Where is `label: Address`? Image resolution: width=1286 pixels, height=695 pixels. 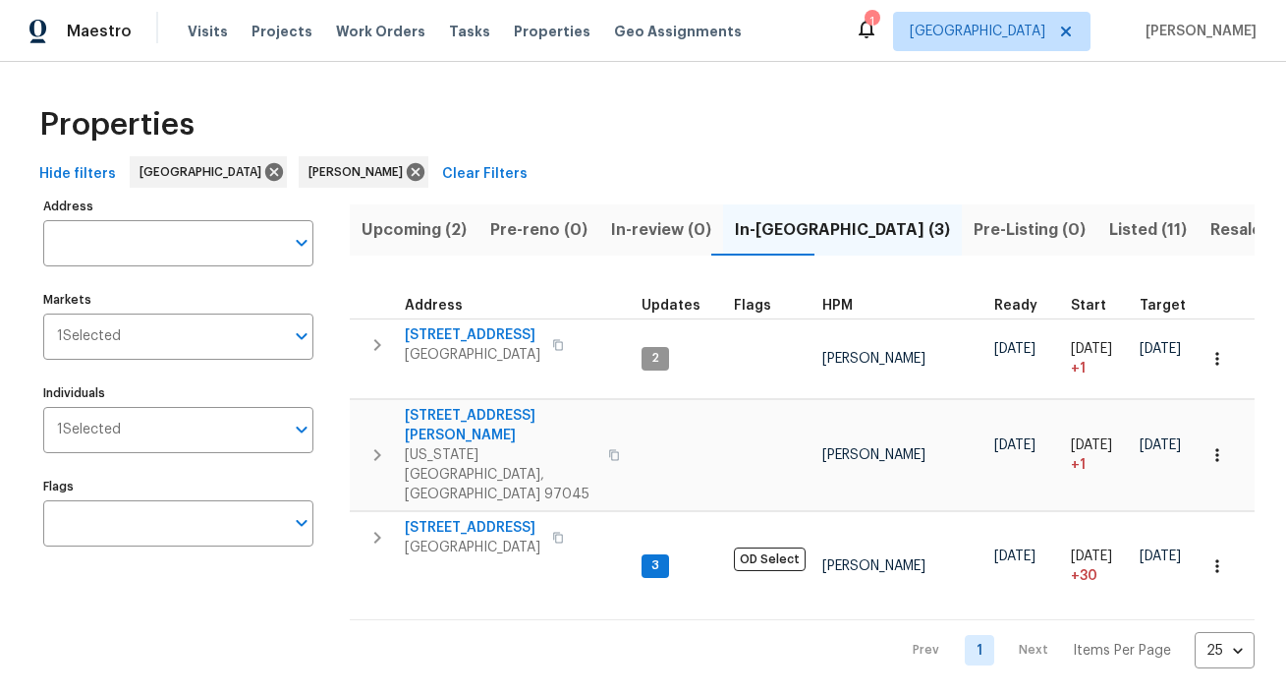 label: Address is located at coordinates (178, 206).